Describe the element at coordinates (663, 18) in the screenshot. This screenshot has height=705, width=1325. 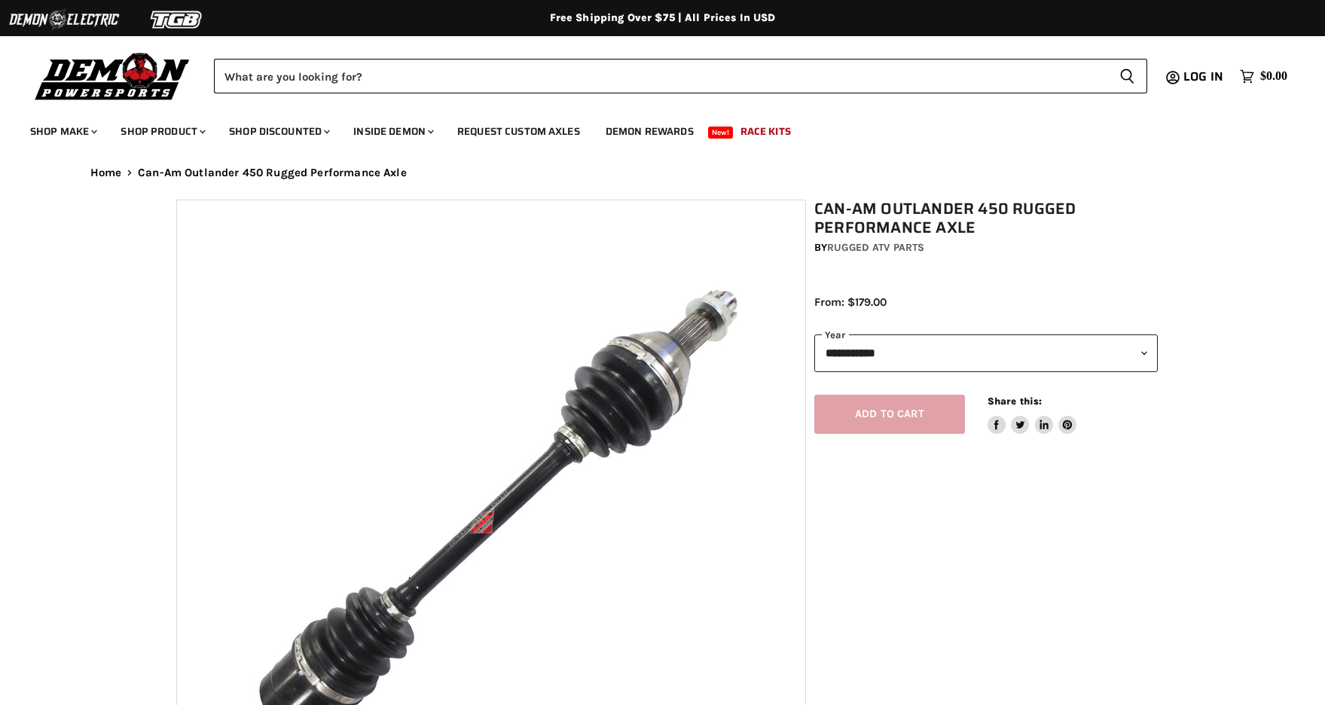
I see `div: Free Shipping Over $75 | All Prices In USD` at that location.